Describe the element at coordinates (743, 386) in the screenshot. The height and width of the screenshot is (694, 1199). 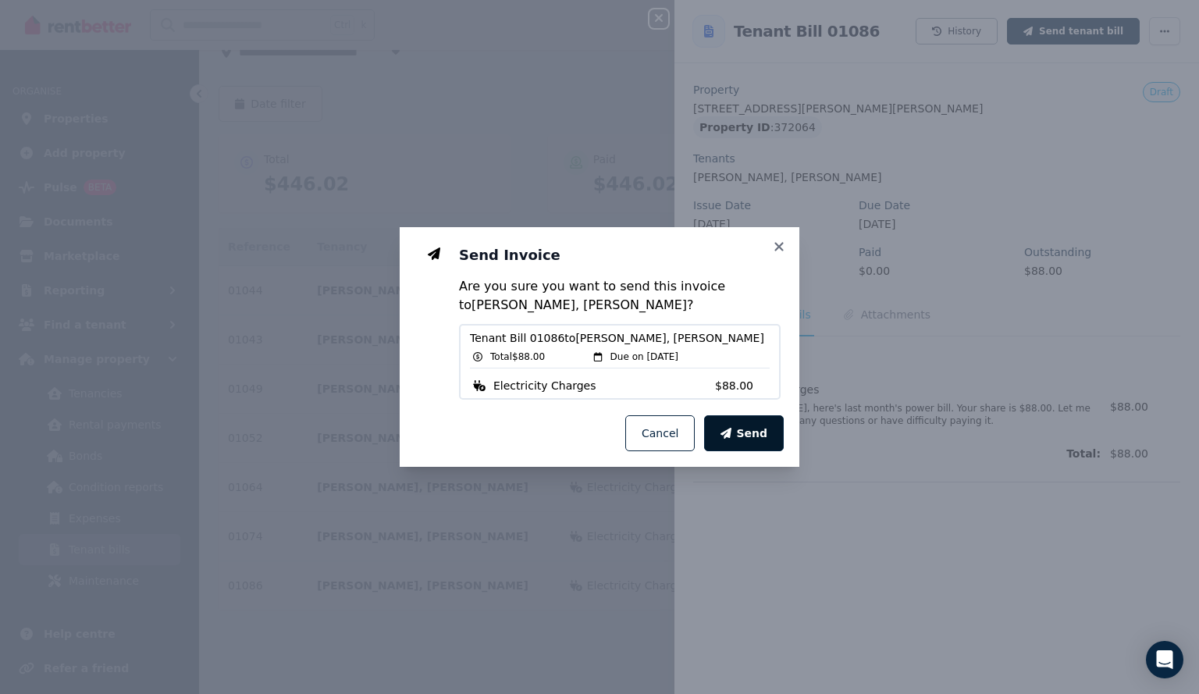
I see `span: $88.00` at that location.